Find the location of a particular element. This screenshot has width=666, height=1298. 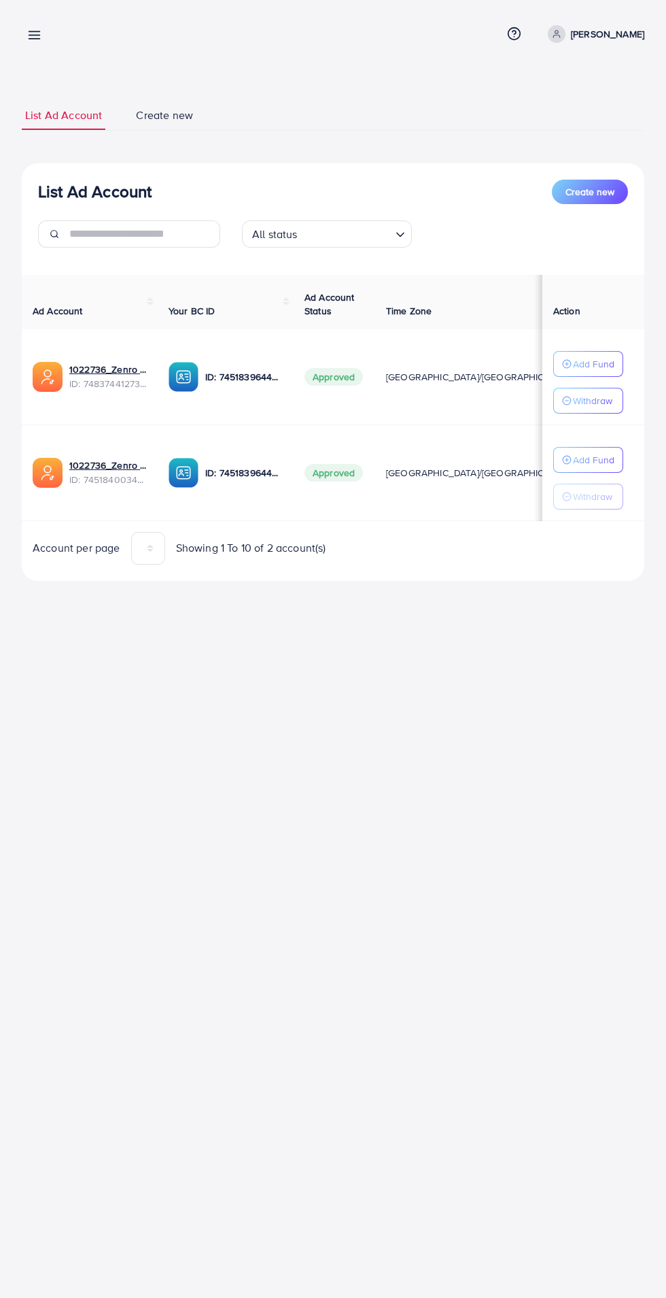

span: Action is located at coordinates (567, 311).